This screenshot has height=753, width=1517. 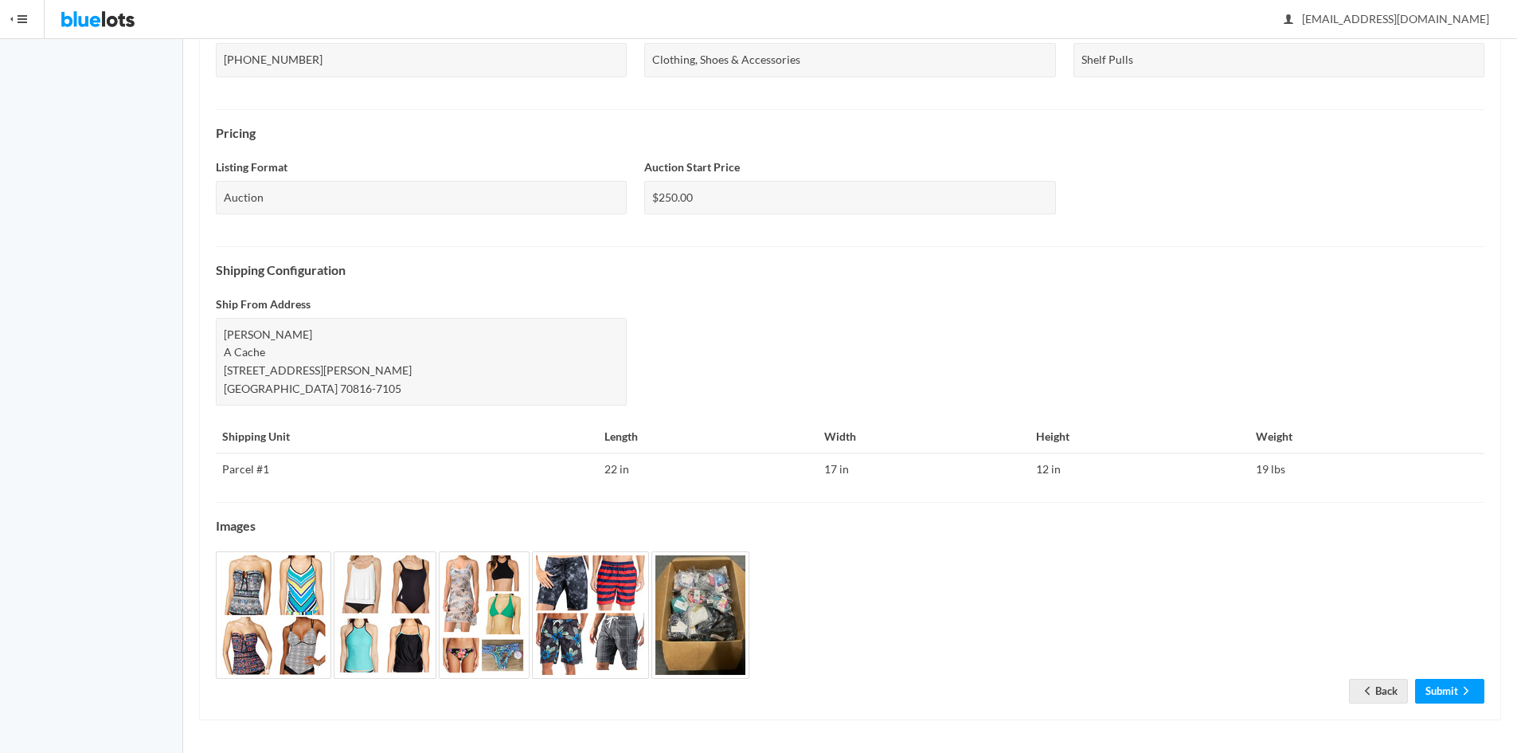 I want to click on td: 22 in, so click(x=708, y=469).